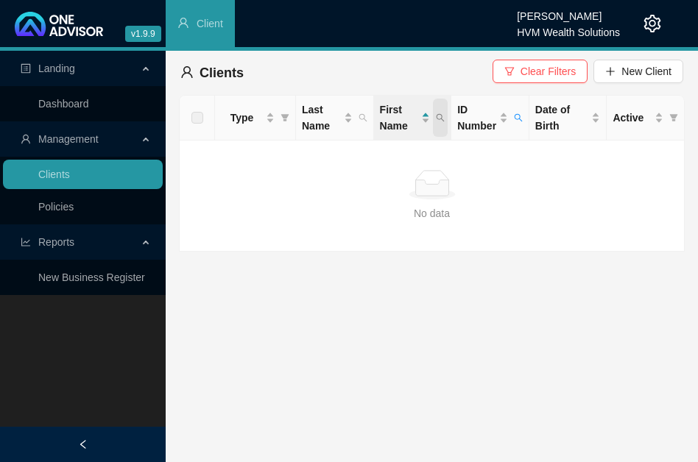 The width and height of the screenshot is (698, 462). I want to click on a: Clients, so click(54, 175).